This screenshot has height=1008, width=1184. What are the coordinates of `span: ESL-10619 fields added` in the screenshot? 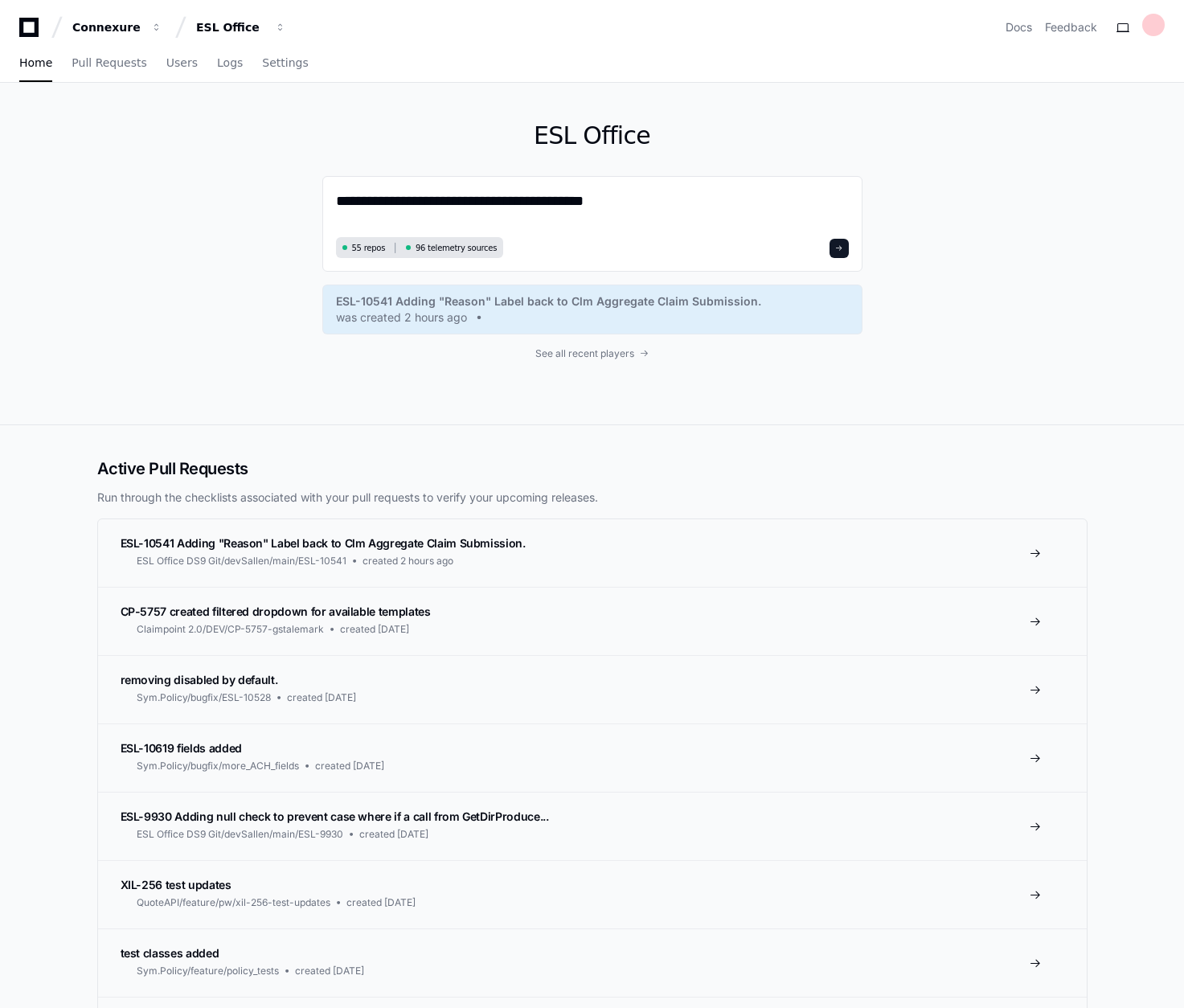 It's located at (181, 748).